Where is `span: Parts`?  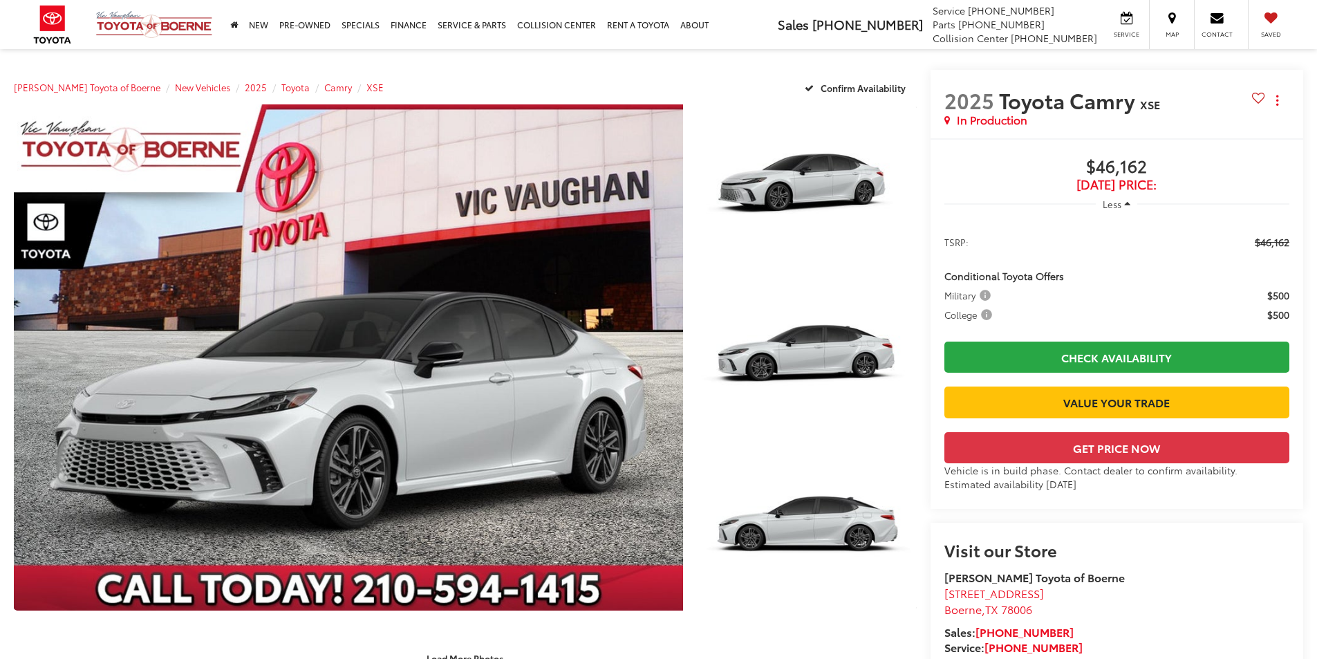 span: Parts is located at coordinates (944, 24).